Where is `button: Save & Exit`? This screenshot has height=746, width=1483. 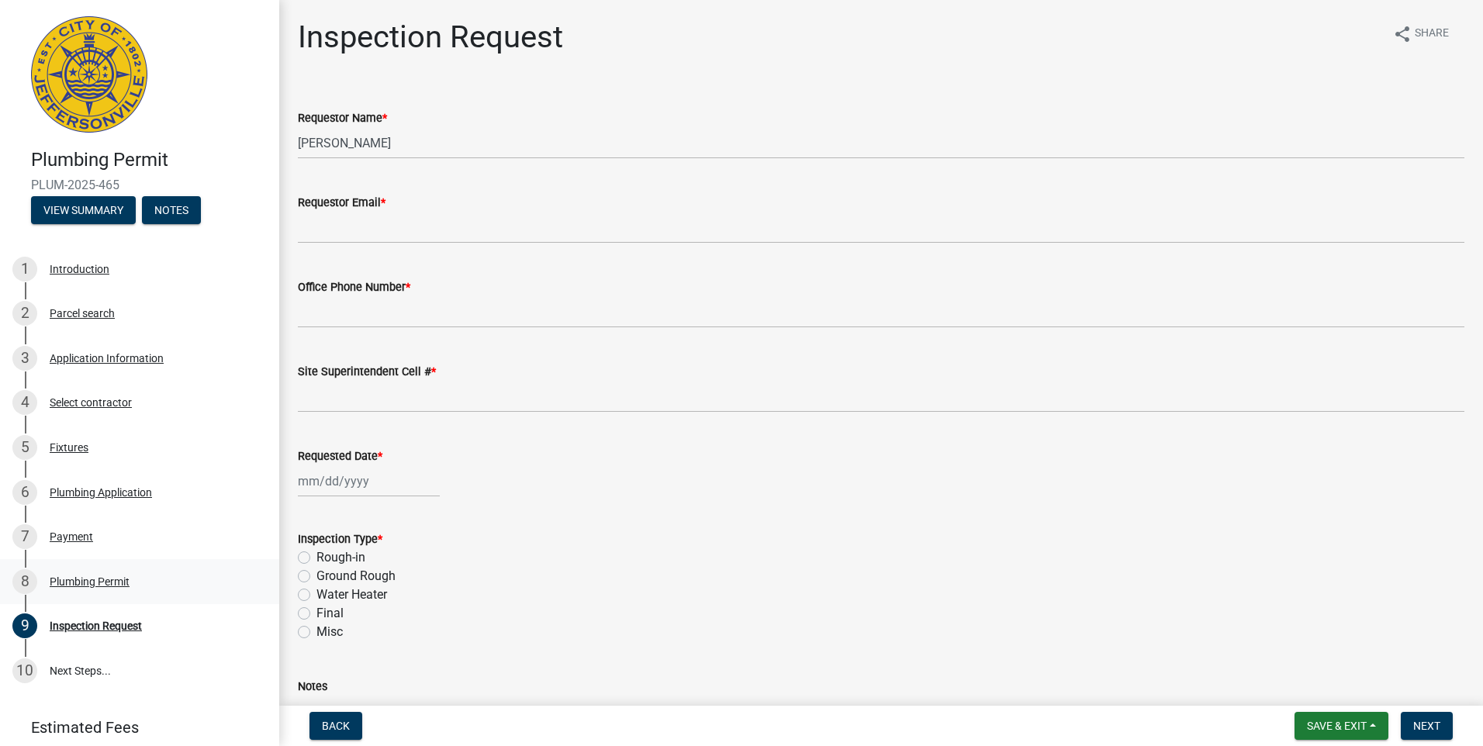
button: Save & Exit is located at coordinates (1341, 726).